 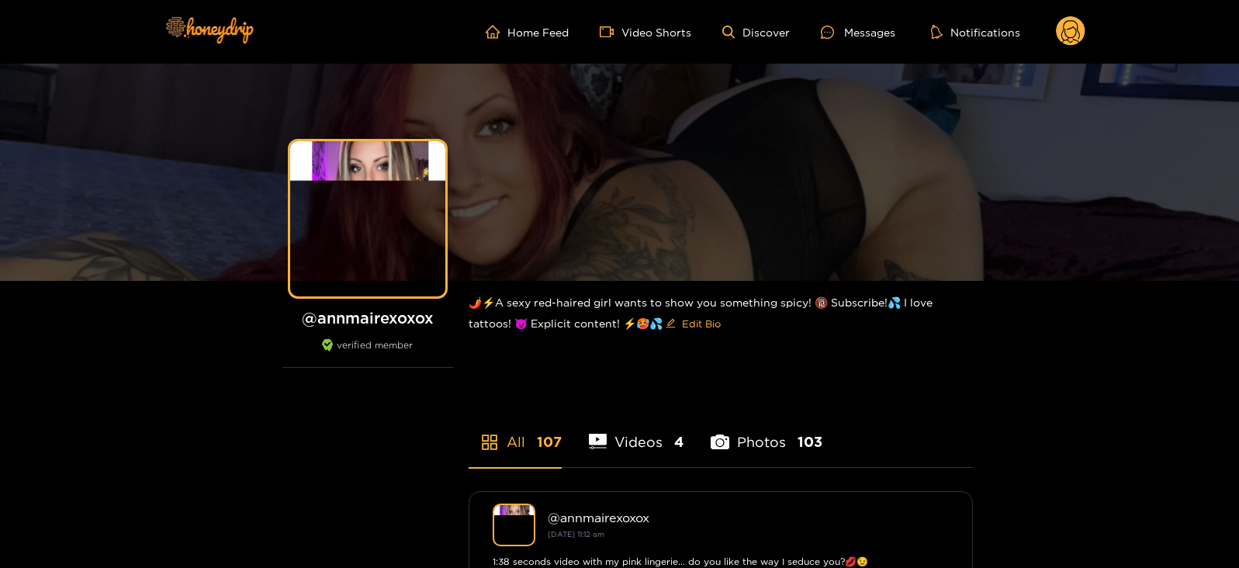 I want to click on div: verified member, so click(x=368, y=353).